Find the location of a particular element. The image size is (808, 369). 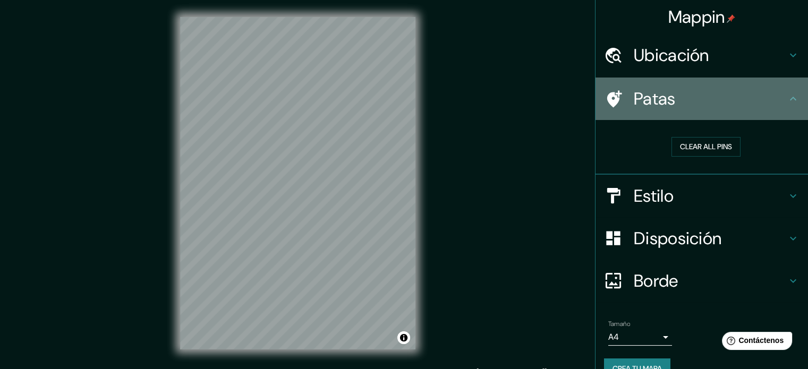

div: A4 is located at coordinates (640, 338).